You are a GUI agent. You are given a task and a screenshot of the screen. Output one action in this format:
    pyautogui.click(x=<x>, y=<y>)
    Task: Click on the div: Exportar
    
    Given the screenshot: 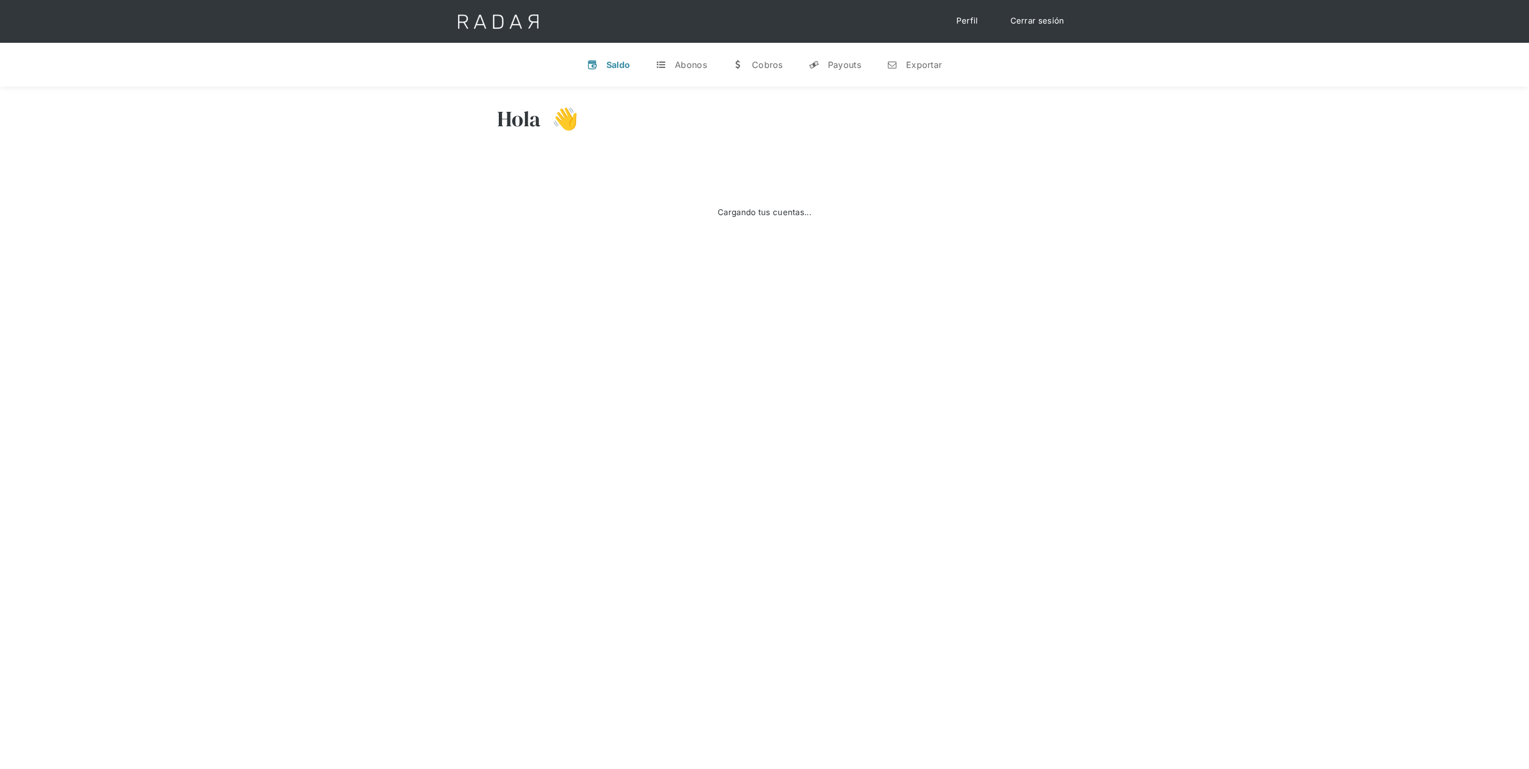 What is the action you would take?
    pyautogui.click(x=924, y=65)
    